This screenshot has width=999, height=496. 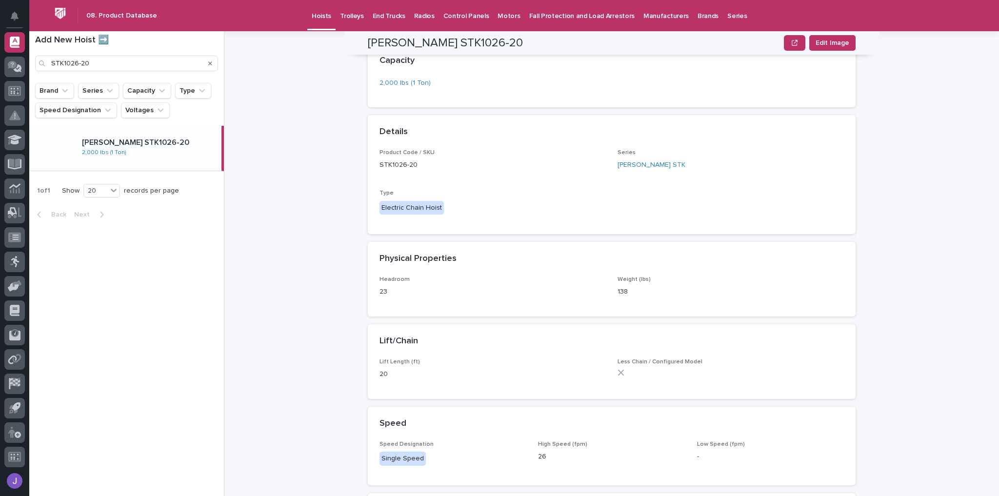 I want to click on button: Speed Designation, so click(x=76, y=110).